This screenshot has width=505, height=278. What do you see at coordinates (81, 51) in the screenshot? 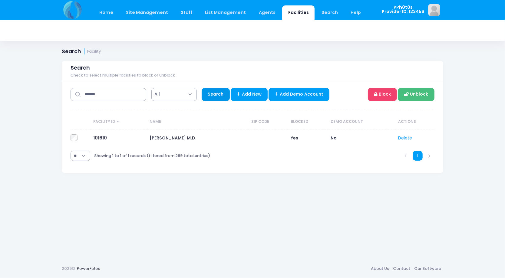
I see `h1: Search` at bounding box center [81, 51].